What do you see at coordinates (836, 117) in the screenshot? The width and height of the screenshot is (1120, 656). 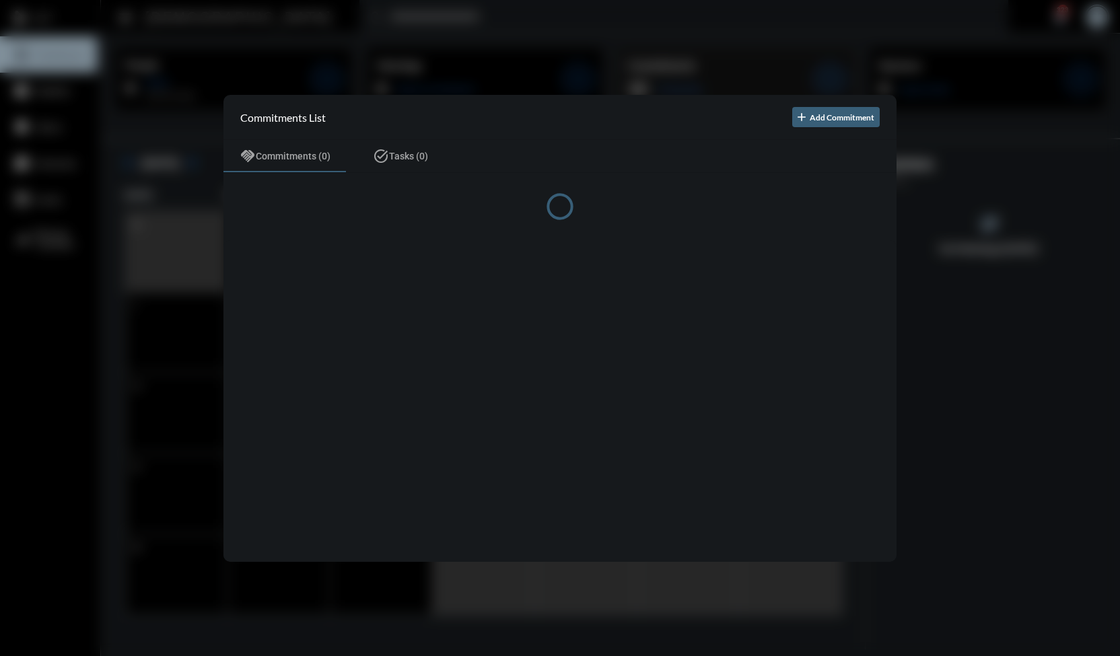 I see `button: Add Commitment` at bounding box center [836, 117].